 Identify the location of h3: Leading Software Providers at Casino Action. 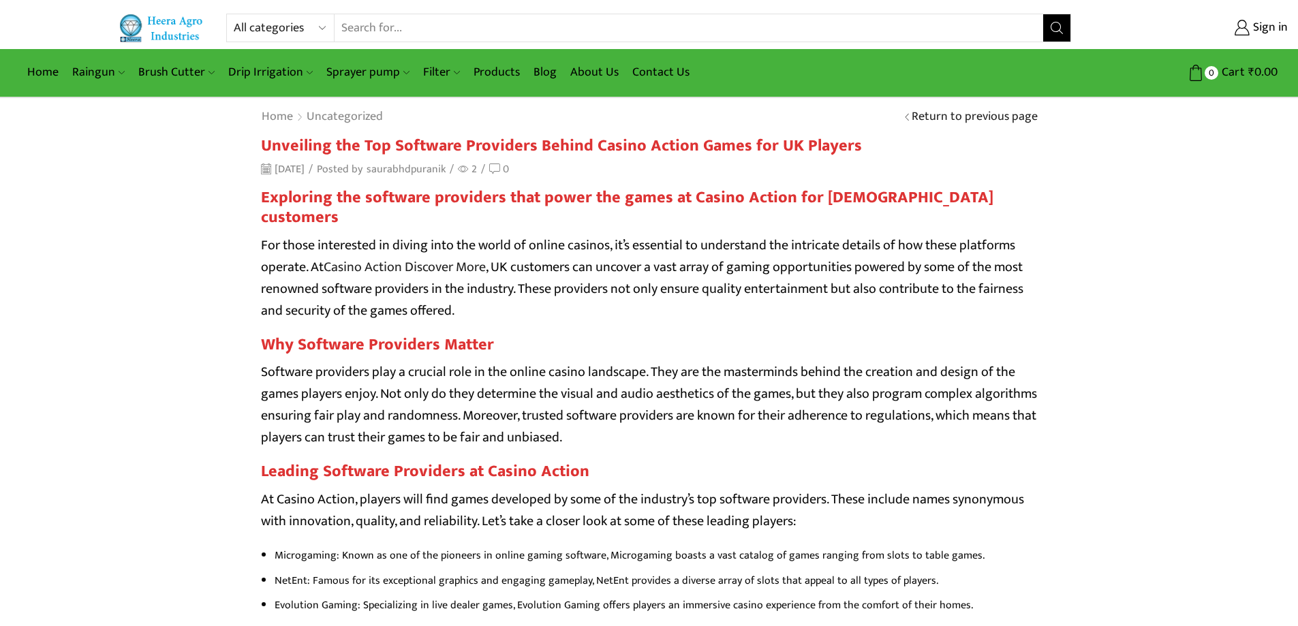
(649, 471).